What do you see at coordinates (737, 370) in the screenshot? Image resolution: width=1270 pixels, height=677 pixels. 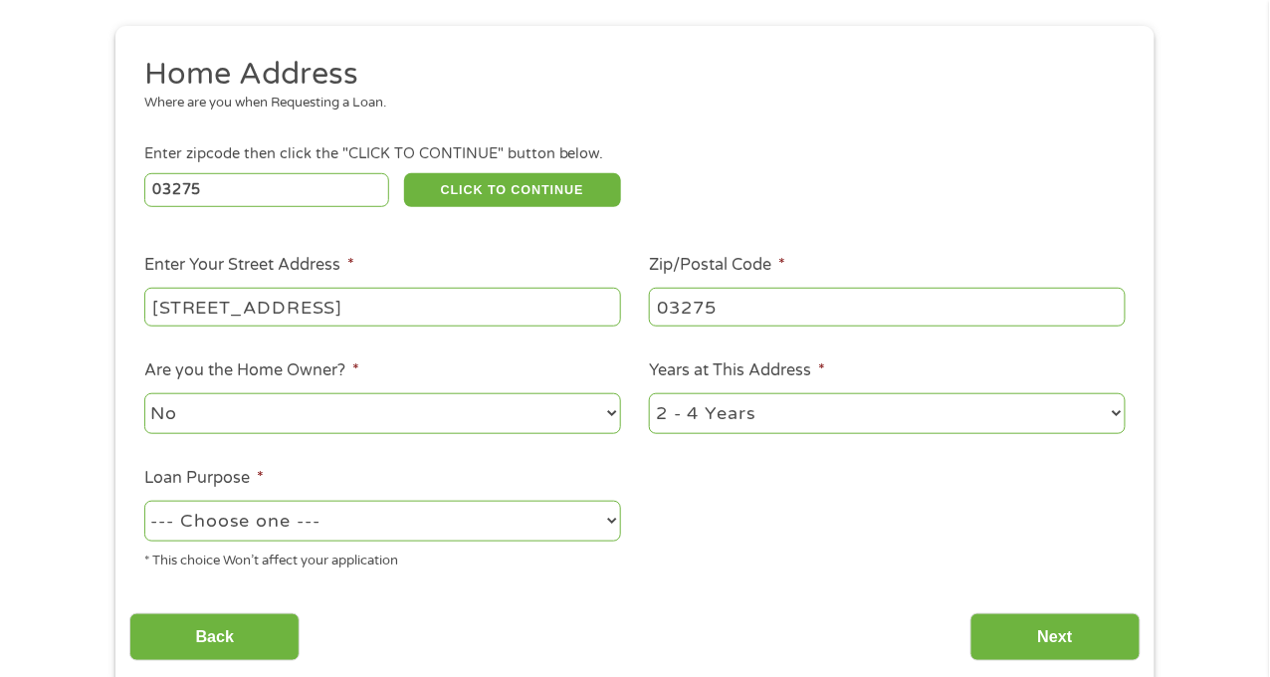 I see `label: Years at This Address` at bounding box center [737, 370].